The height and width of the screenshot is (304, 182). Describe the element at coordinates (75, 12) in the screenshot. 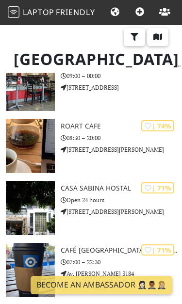

I see `span: Friendly` at that location.